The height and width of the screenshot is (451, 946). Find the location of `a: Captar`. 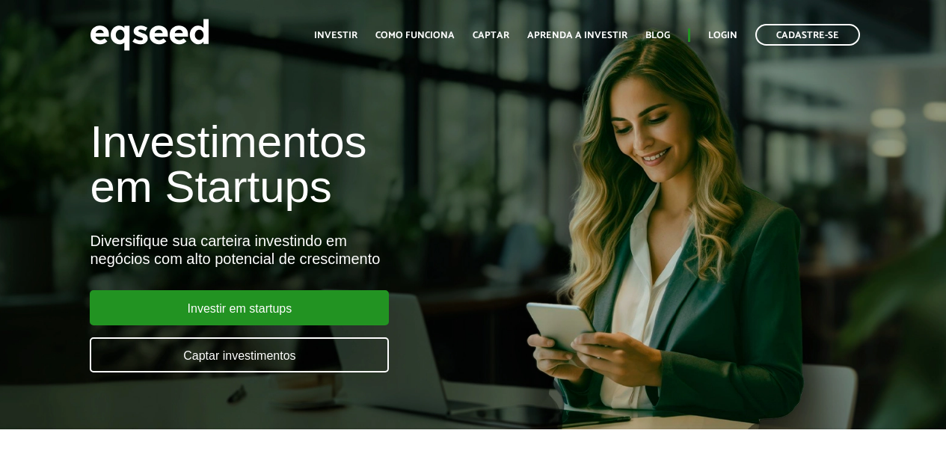

a: Captar is located at coordinates (490, 35).